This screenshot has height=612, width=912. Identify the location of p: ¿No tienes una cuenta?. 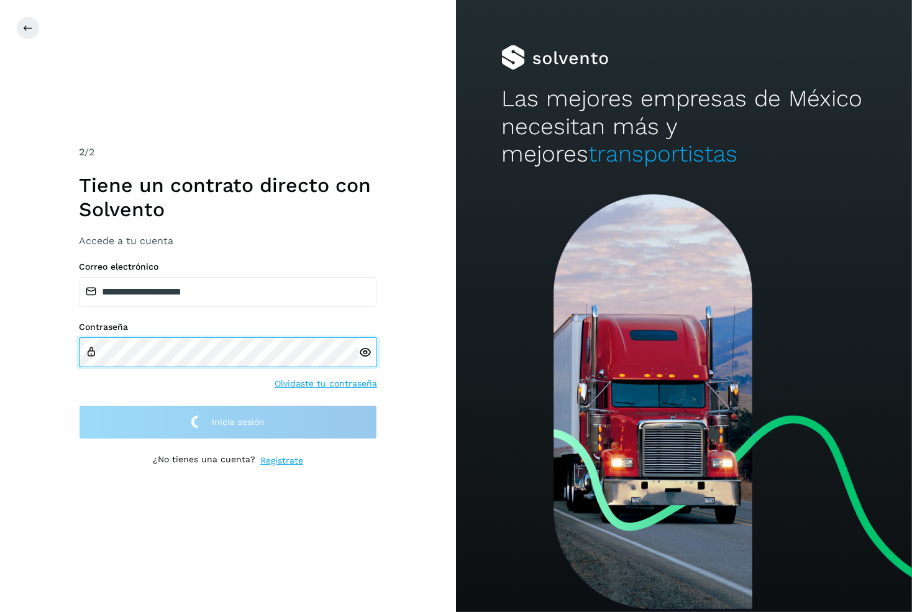
(204, 460).